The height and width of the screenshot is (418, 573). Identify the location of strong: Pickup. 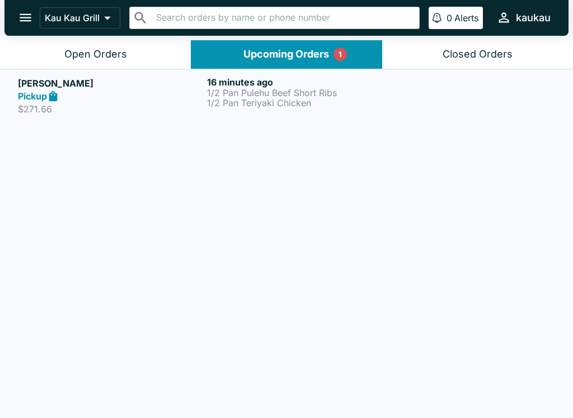
(32, 96).